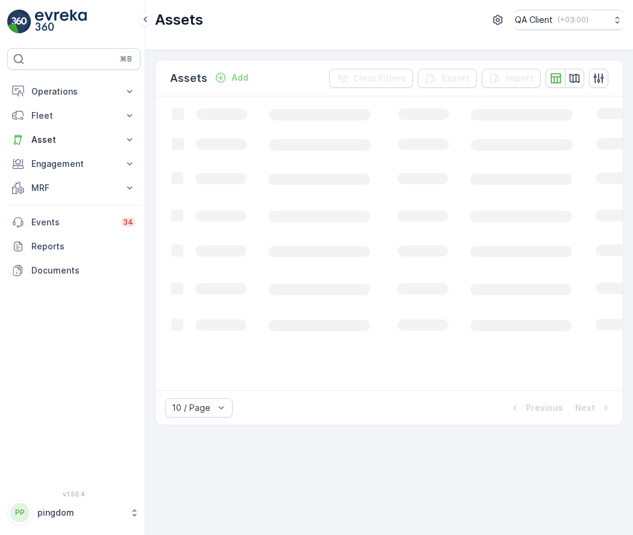  I want to click on p: Operations, so click(74, 92).